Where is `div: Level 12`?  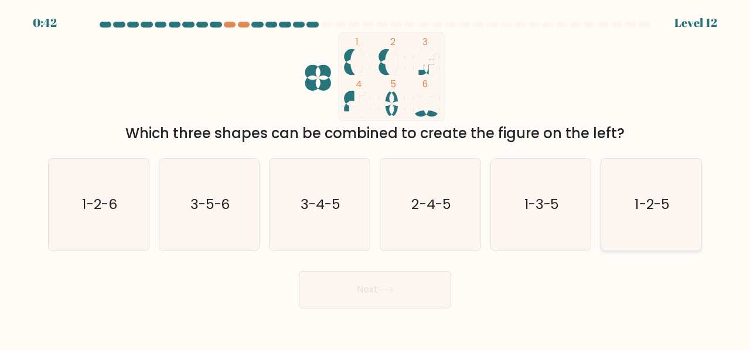
div: Level 12 is located at coordinates (695, 23).